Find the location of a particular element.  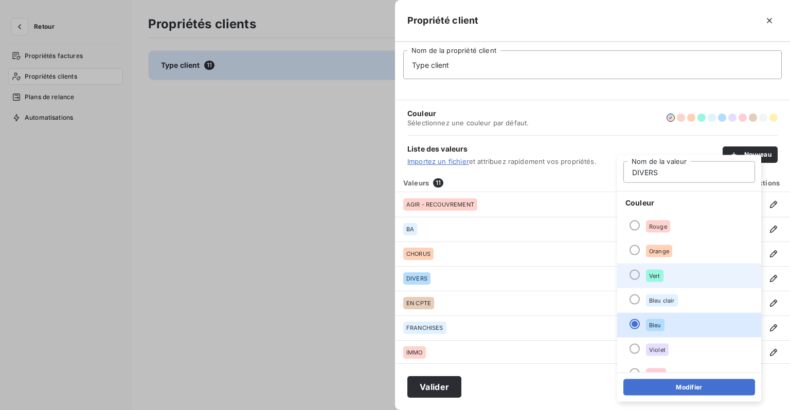

span: FRANCHISES is located at coordinates (425, 328).